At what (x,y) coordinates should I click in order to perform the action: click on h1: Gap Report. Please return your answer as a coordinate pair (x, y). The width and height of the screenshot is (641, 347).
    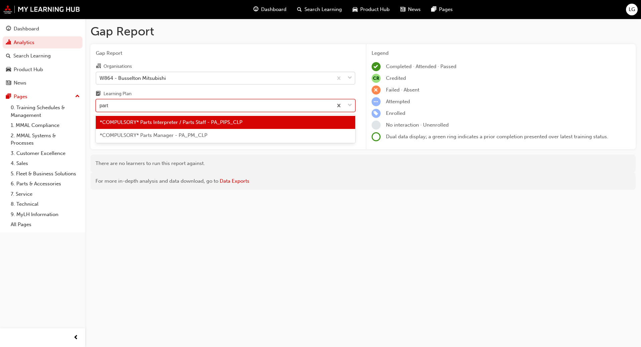
    Looking at the image, I should click on (363, 31).